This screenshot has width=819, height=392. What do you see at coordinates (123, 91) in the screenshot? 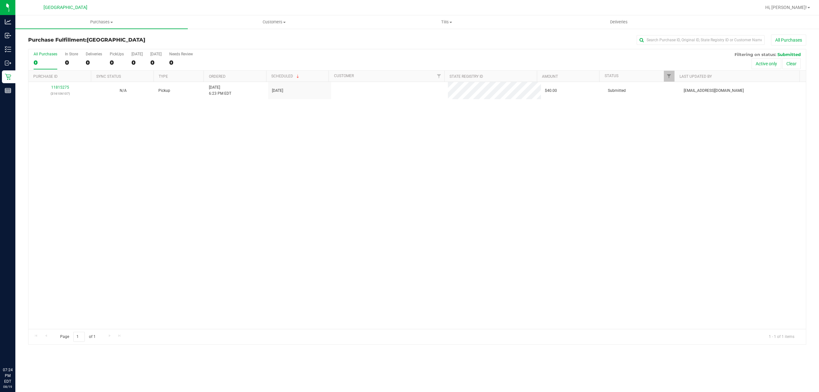
I see `span: Not Applicable` at bounding box center [123, 91].